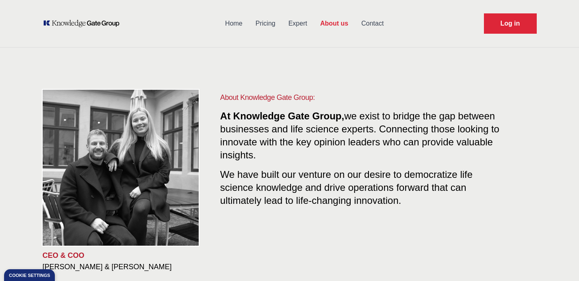 The height and width of the screenshot is (281, 579). What do you see at coordinates (359, 135) in the screenshot?
I see `span: we exist to bridge the gap between businesses and life science experts. Connecting those looking ...` at bounding box center [359, 135].